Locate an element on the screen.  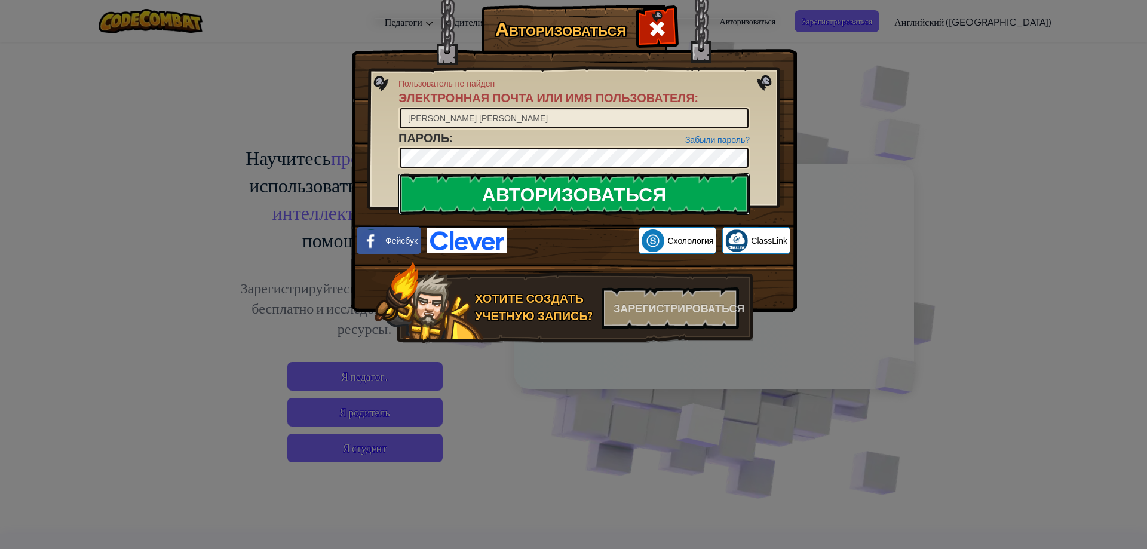
font: Фейсбук is located at coordinates (401, 241).